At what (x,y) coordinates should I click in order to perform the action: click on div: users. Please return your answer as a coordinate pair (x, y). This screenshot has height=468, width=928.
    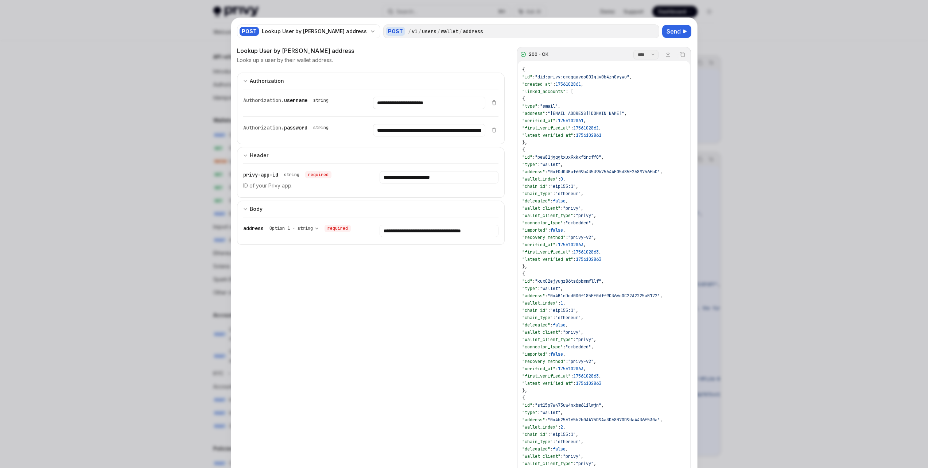
    Looking at the image, I should click on (429, 31).